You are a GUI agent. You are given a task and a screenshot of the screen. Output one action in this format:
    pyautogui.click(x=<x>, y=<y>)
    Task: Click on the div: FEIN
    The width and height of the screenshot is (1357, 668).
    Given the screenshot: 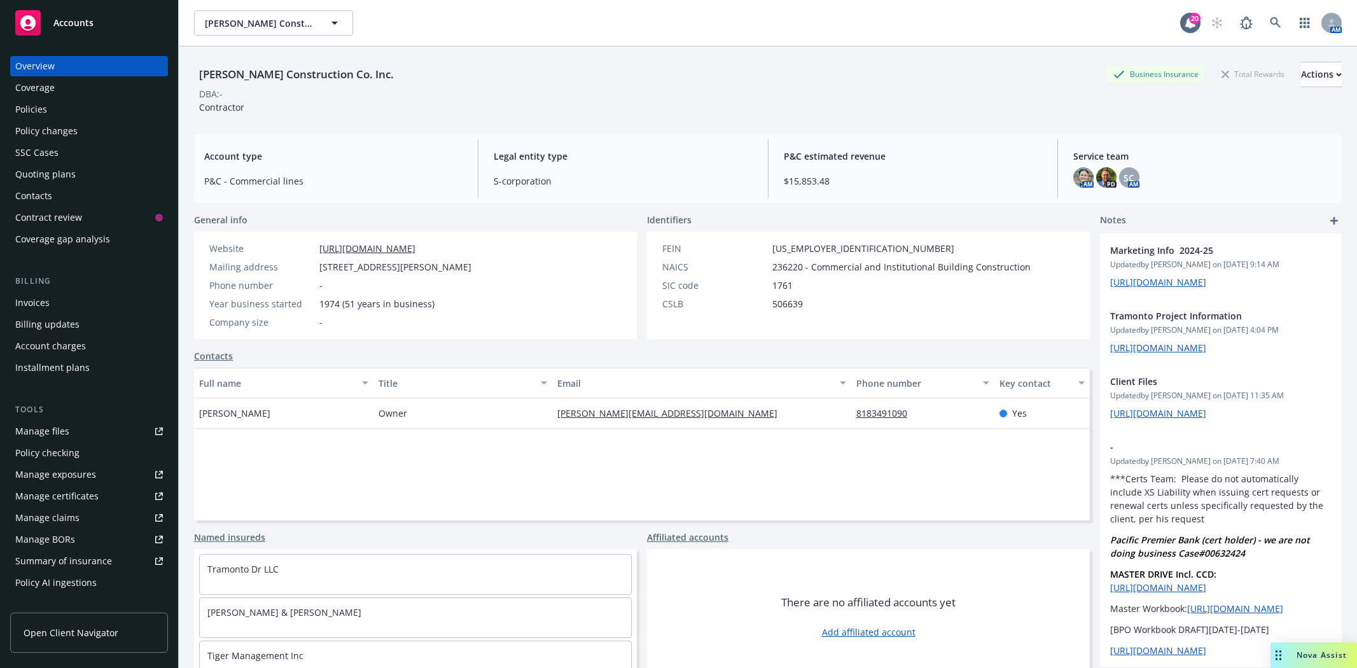 What is the action you would take?
    pyautogui.click(x=714, y=248)
    